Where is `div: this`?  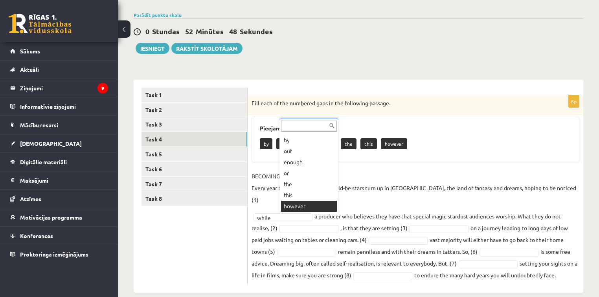 div: this is located at coordinates (309, 195).